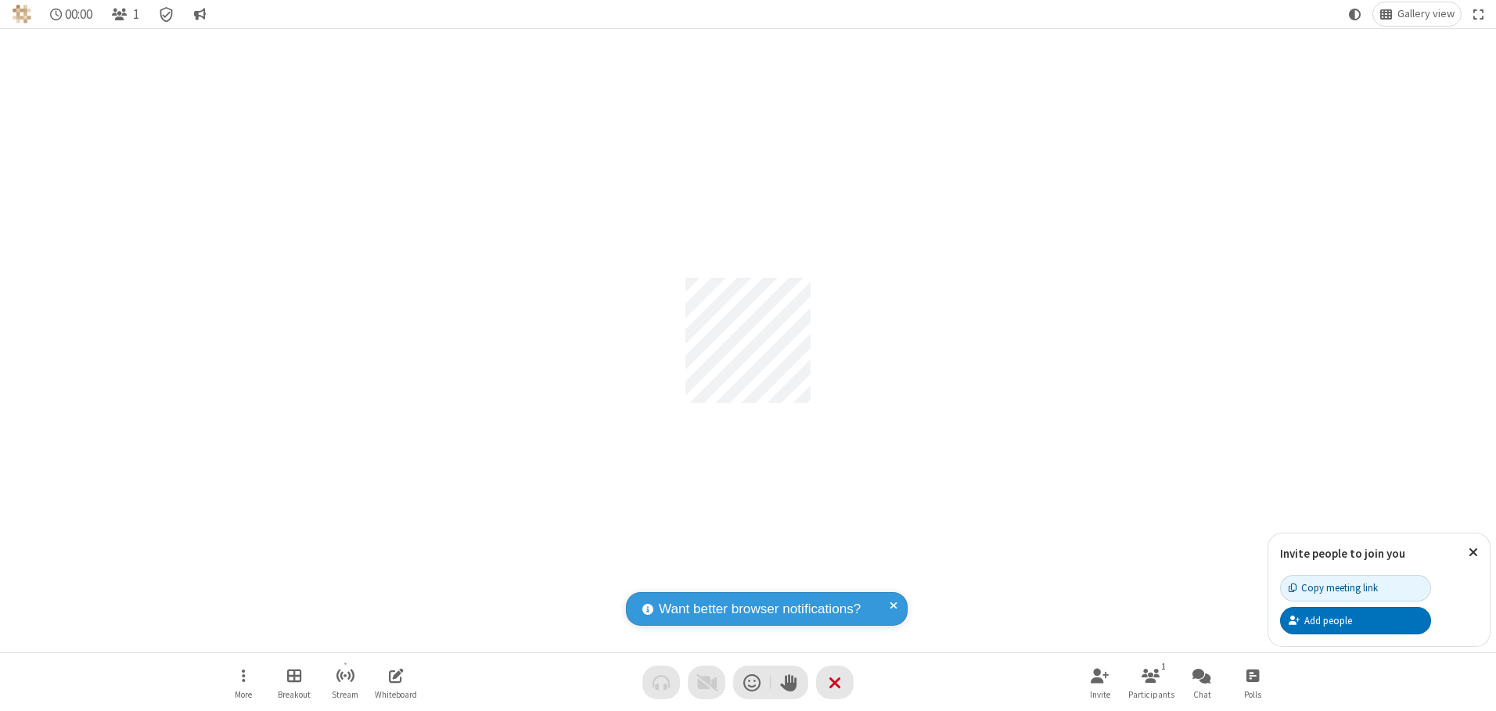  I want to click on div: Meeting details Encryption enabled, so click(167, 14).